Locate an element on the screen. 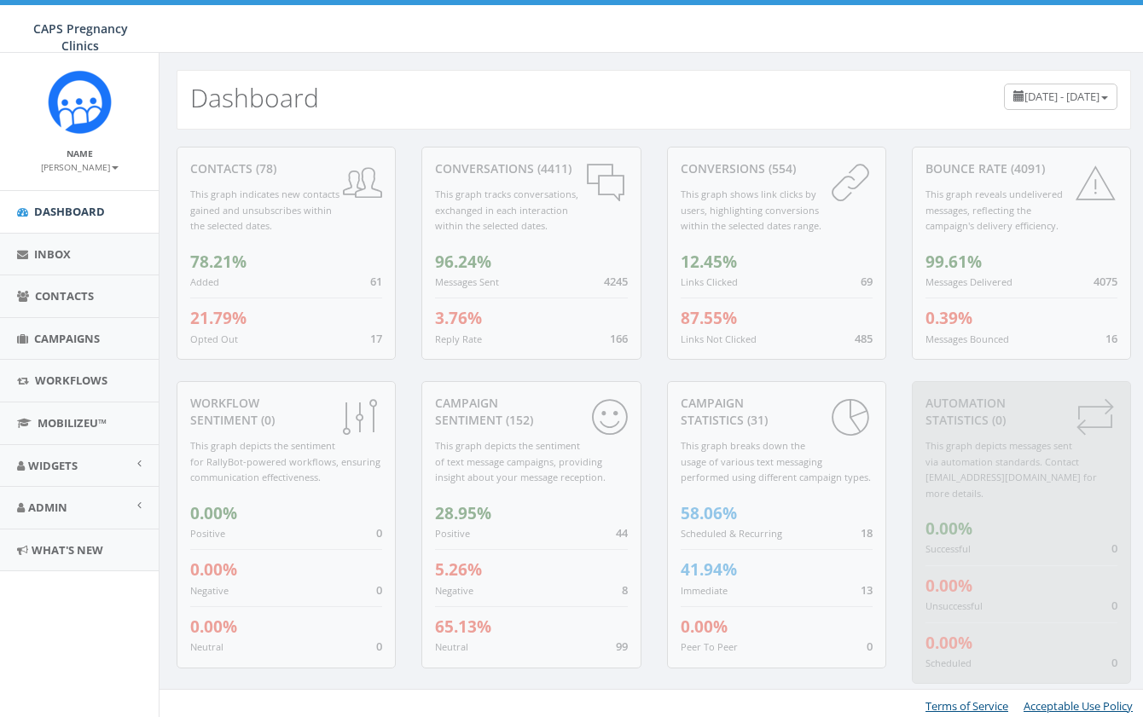 The width and height of the screenshot is (1143, 717). span: (554) is located at coordinates (780, 168).